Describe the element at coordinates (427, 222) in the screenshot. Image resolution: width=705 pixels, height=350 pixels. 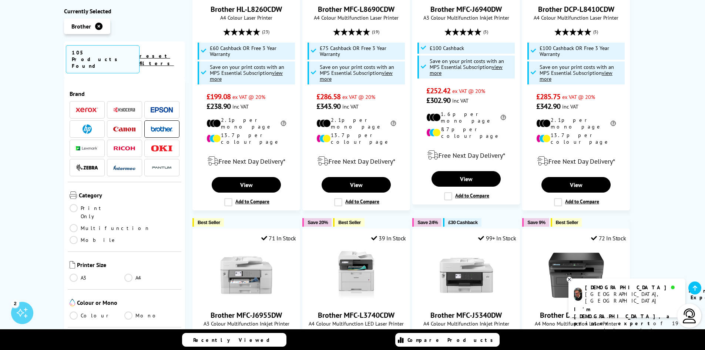
I see `span: Save 24%` at that location.